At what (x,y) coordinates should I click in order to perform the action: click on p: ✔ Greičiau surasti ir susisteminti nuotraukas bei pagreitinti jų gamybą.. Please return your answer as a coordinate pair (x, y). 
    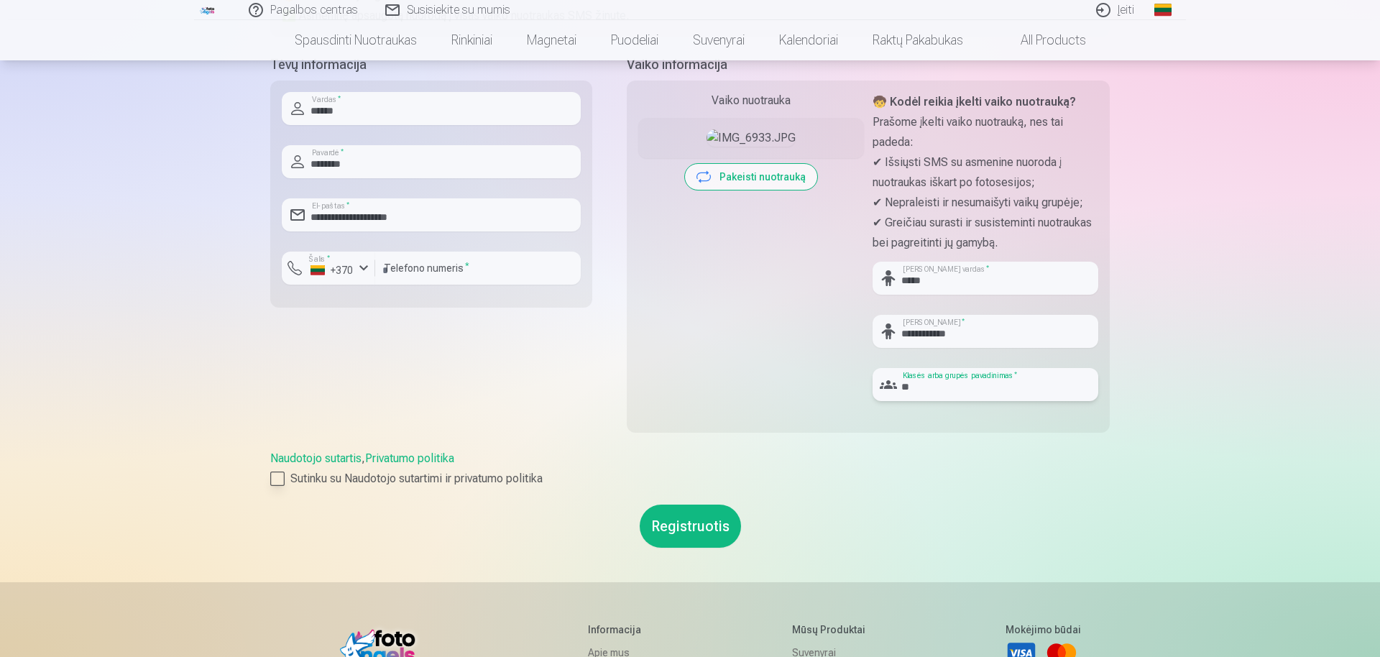
    Looking at the image, I should click on (985, 233).